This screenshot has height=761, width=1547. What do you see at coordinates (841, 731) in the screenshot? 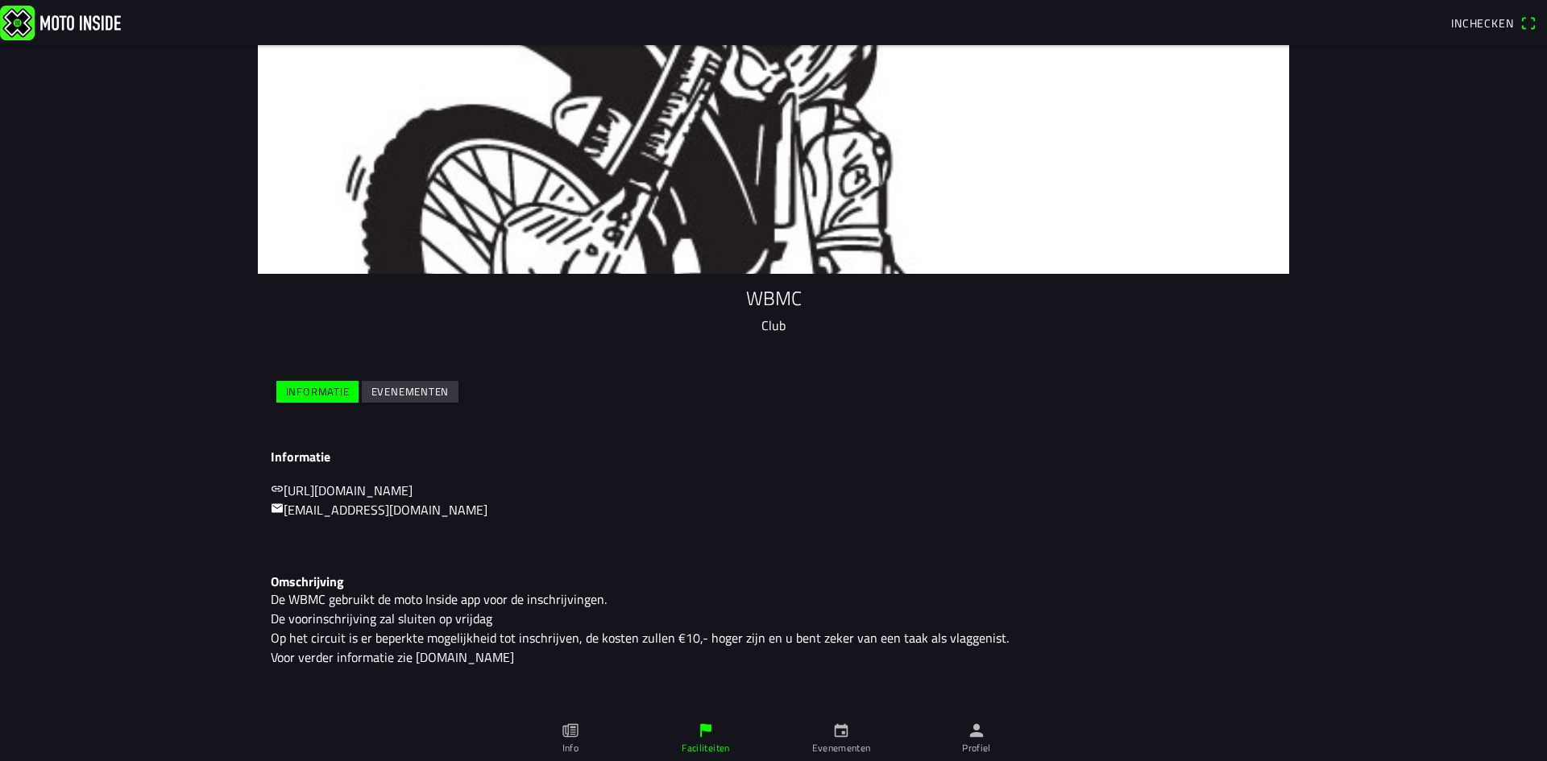
I see `ion-icon: calendar` at bounding box center [841, 731].